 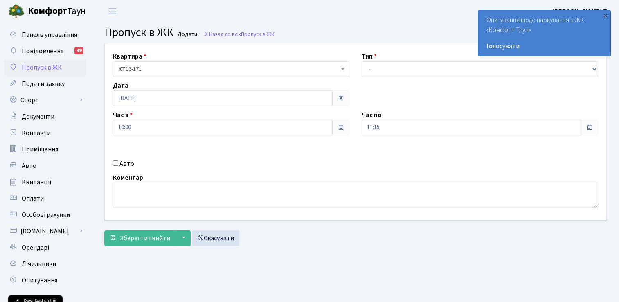 I want to click on button: Зберегти і вийти, so click(x=140, y=238).